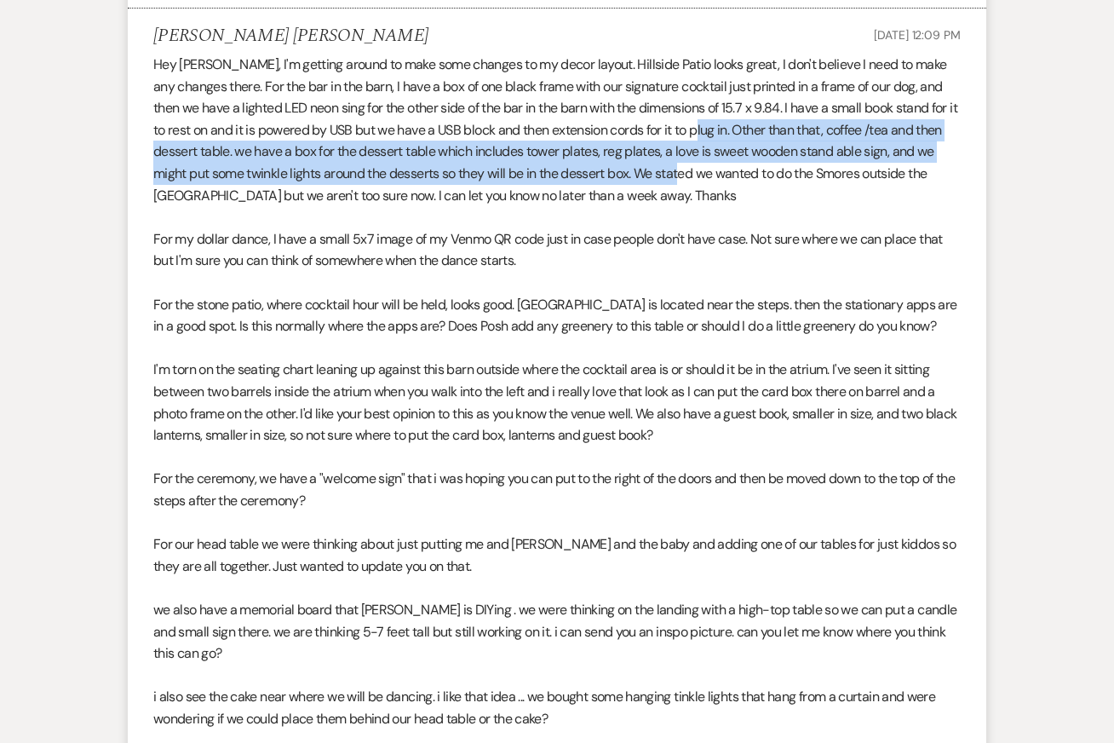 The height and width of the screenshot is (743, 1114). I want to click on p: For the ceremony, we have a "welcome sign" that i was hoping you can put to the right of the door..., so click(557, 489).